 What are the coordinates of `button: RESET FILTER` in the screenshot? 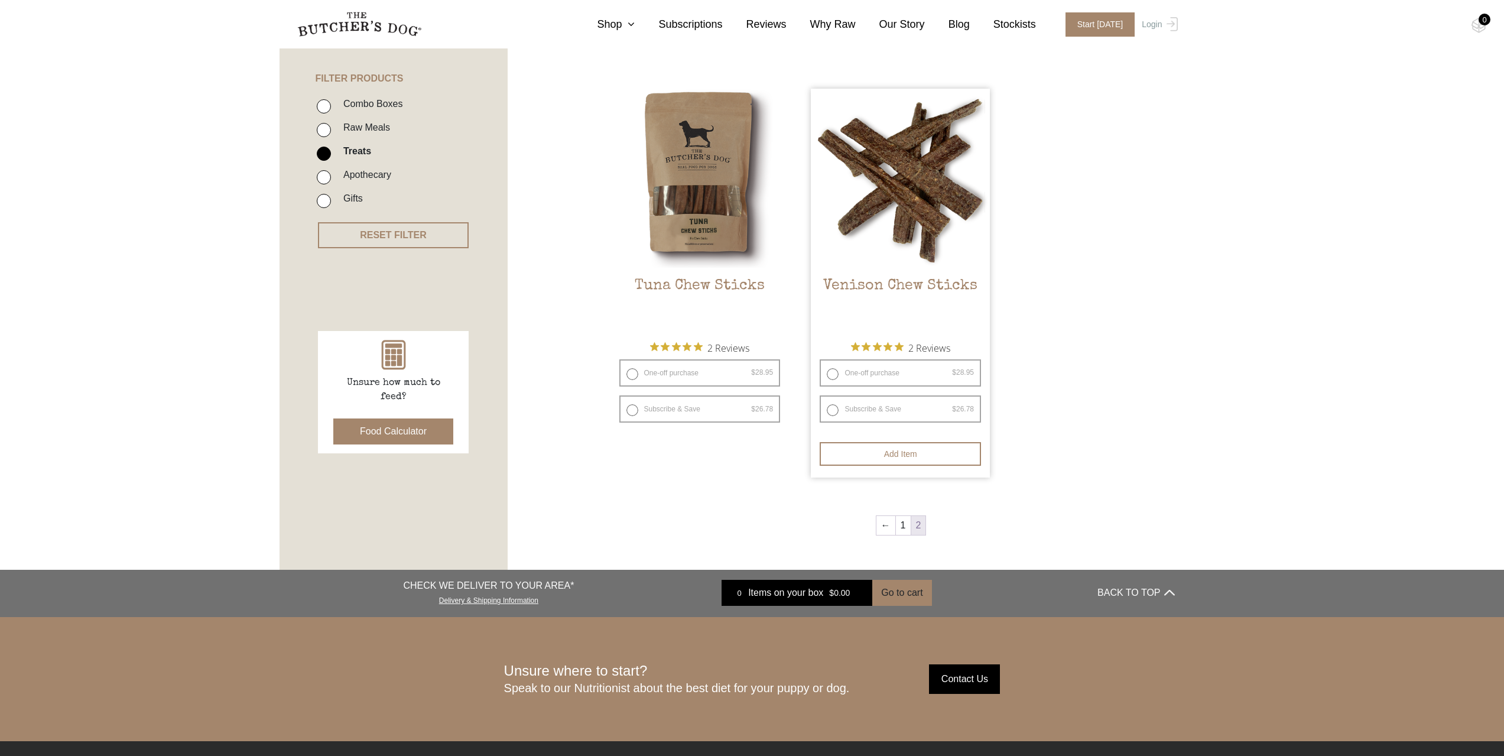 It's located at (393, 235).